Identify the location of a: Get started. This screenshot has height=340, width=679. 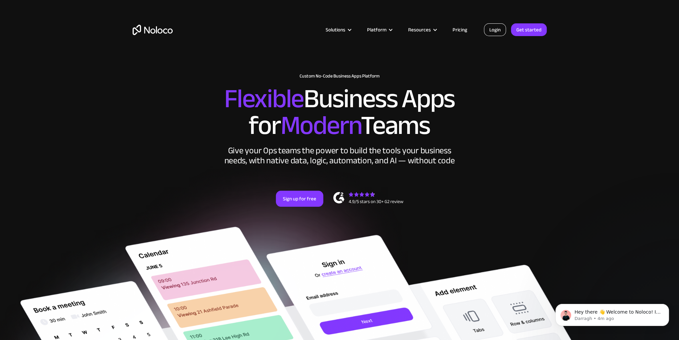
(529, 30).